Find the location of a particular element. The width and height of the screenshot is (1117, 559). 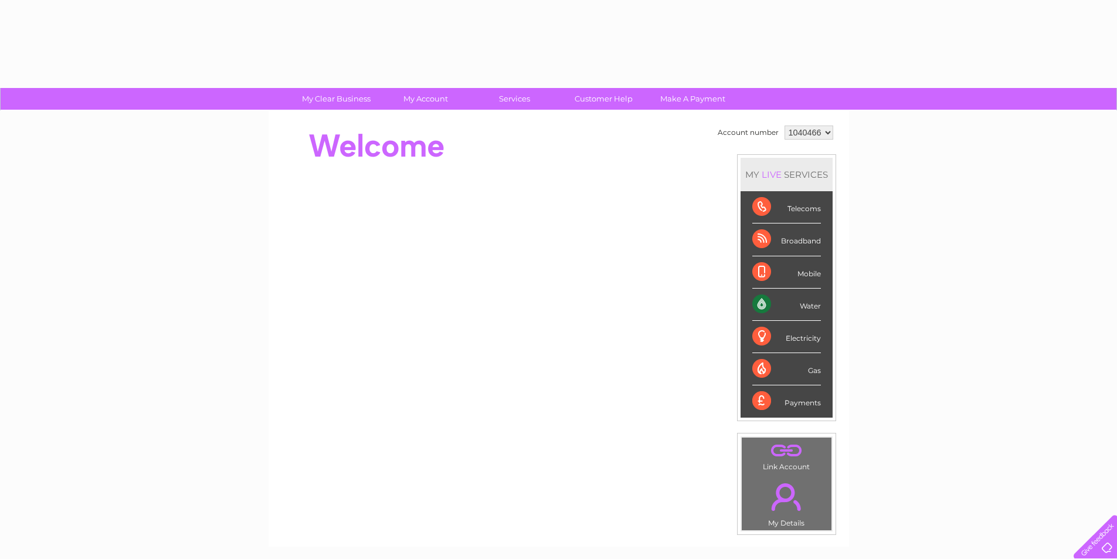

div: Electricity is located at coordinates (787, 337).